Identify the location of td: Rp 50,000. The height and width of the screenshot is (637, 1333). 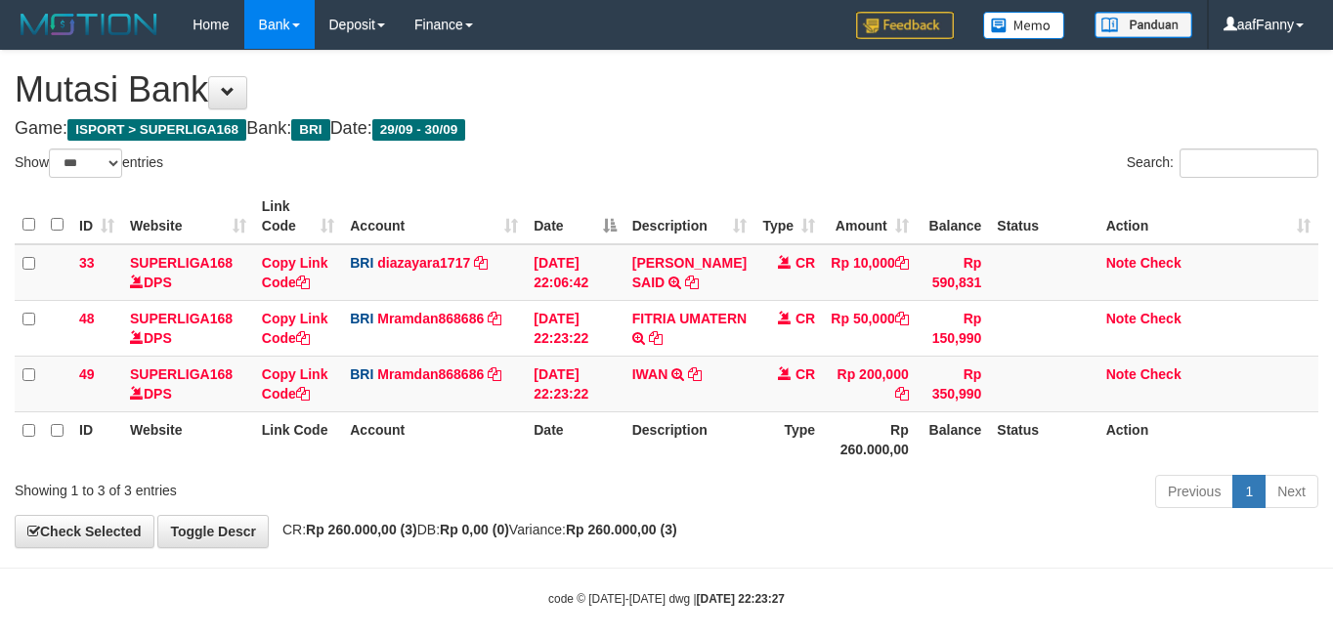
(870, 327).